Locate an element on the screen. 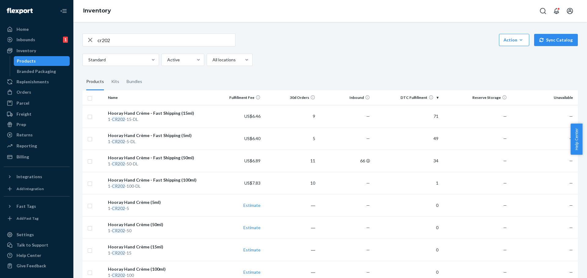 This screenshot has height=278, width=587. div: Home is located at coordinates (23, 29).